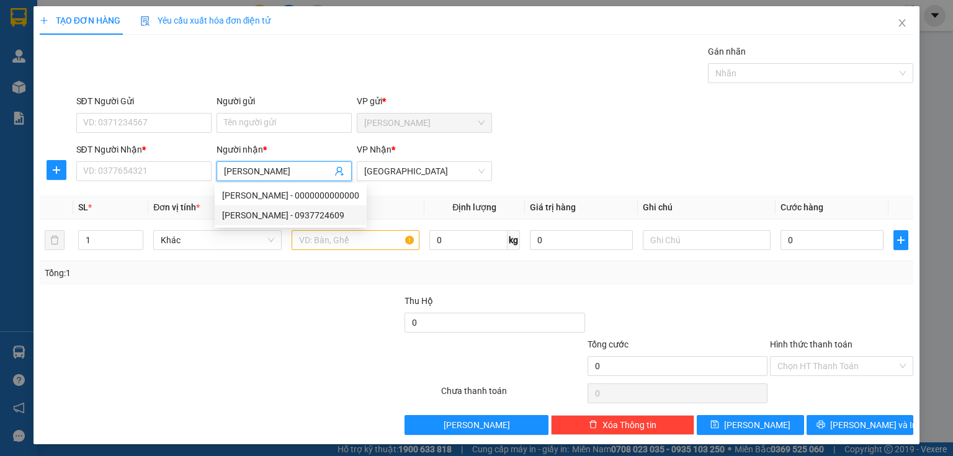 The height and width of the screenshot is (456, 953). Describe the element at coordinates (207, 273) in the screenshot. I see `div: Tổng: 1` at that location.